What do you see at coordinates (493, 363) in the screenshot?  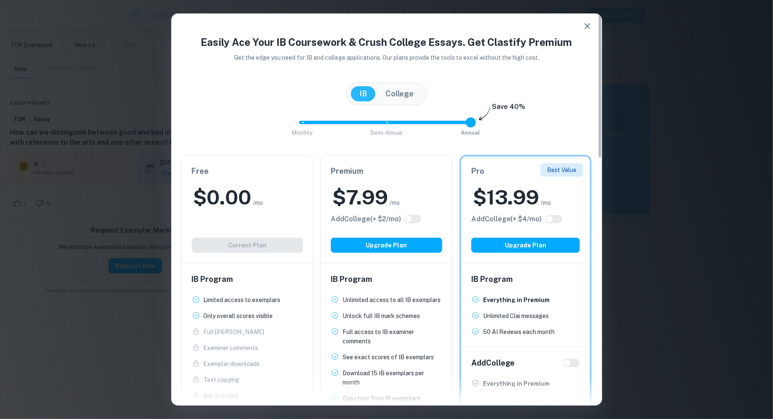 I see `h6: Add College` at bounding box center [493, 363].